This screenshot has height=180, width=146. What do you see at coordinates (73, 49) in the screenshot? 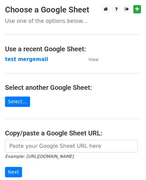
I see `h4: Use a recent Google Sheet:` at bounding box center [73, 49].